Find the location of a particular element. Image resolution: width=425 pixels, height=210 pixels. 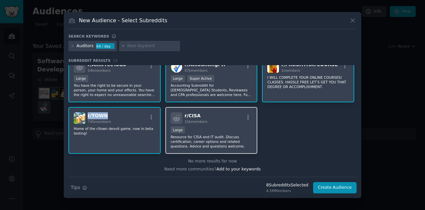

span: 57k members is located at coordinates (196, 70).